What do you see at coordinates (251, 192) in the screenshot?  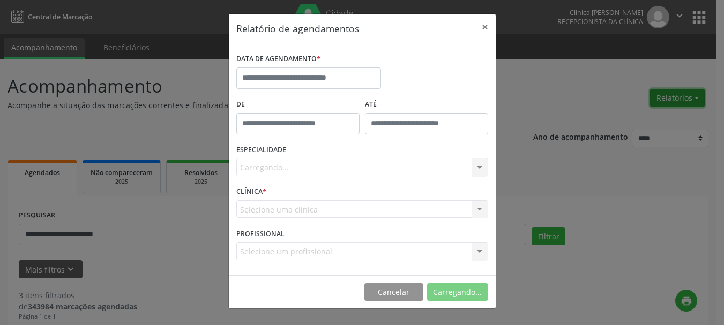 I see `label: CLÍNICA` at bounding box center [251, 192].